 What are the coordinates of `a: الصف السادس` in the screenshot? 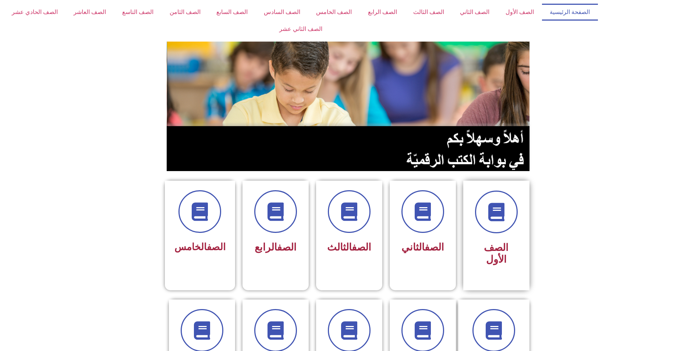 It's located at (282, 12).